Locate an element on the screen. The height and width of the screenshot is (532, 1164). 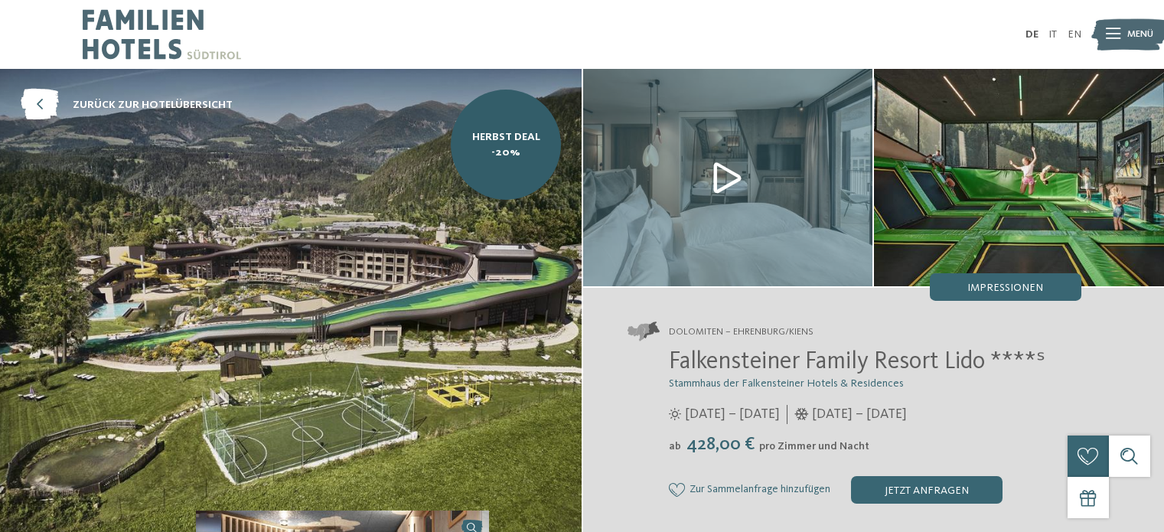
span: pro Zimmer und Nacht is located at coordinates (814, 446).